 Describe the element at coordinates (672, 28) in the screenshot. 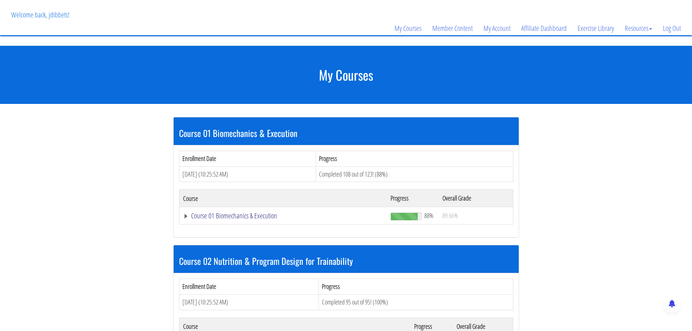

I see `a: Log Out` at that location.